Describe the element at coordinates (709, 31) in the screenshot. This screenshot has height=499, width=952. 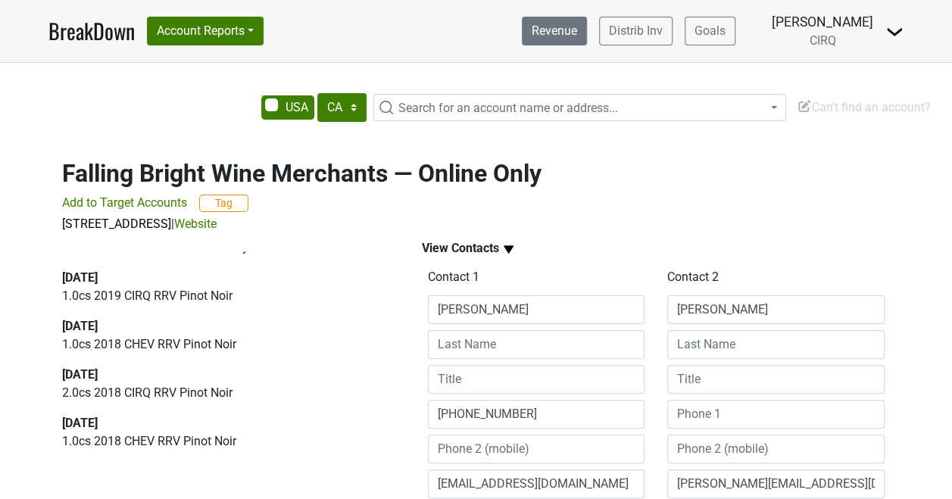
I see `a: Goals` at that location.